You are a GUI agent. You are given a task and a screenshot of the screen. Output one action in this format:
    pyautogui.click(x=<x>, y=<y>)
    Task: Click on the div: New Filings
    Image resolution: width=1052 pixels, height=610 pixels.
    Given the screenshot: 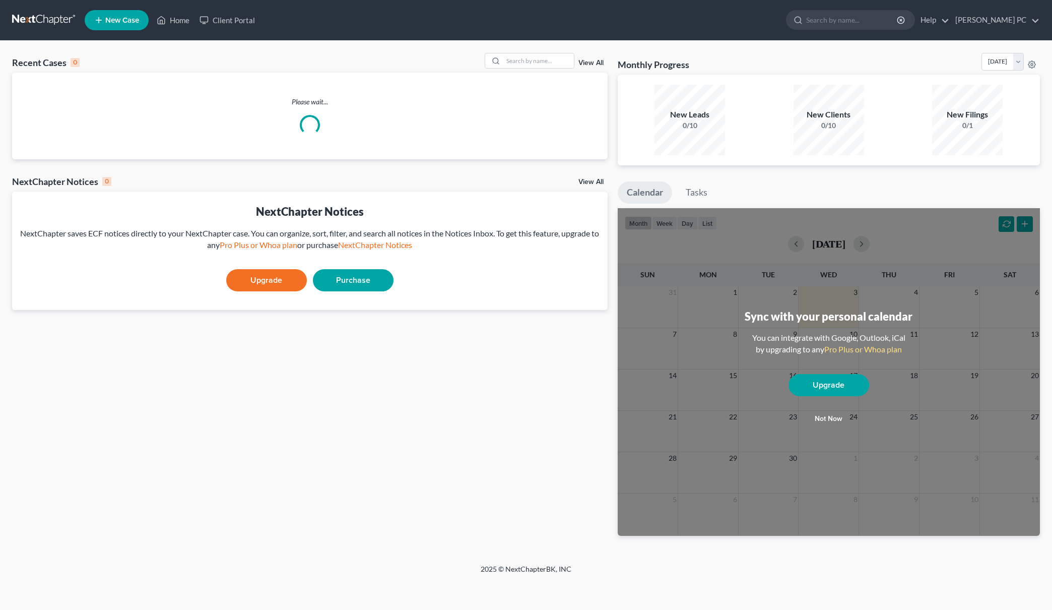 What is the action you would take?
    pyautogui.click(x=967, y=114)
    